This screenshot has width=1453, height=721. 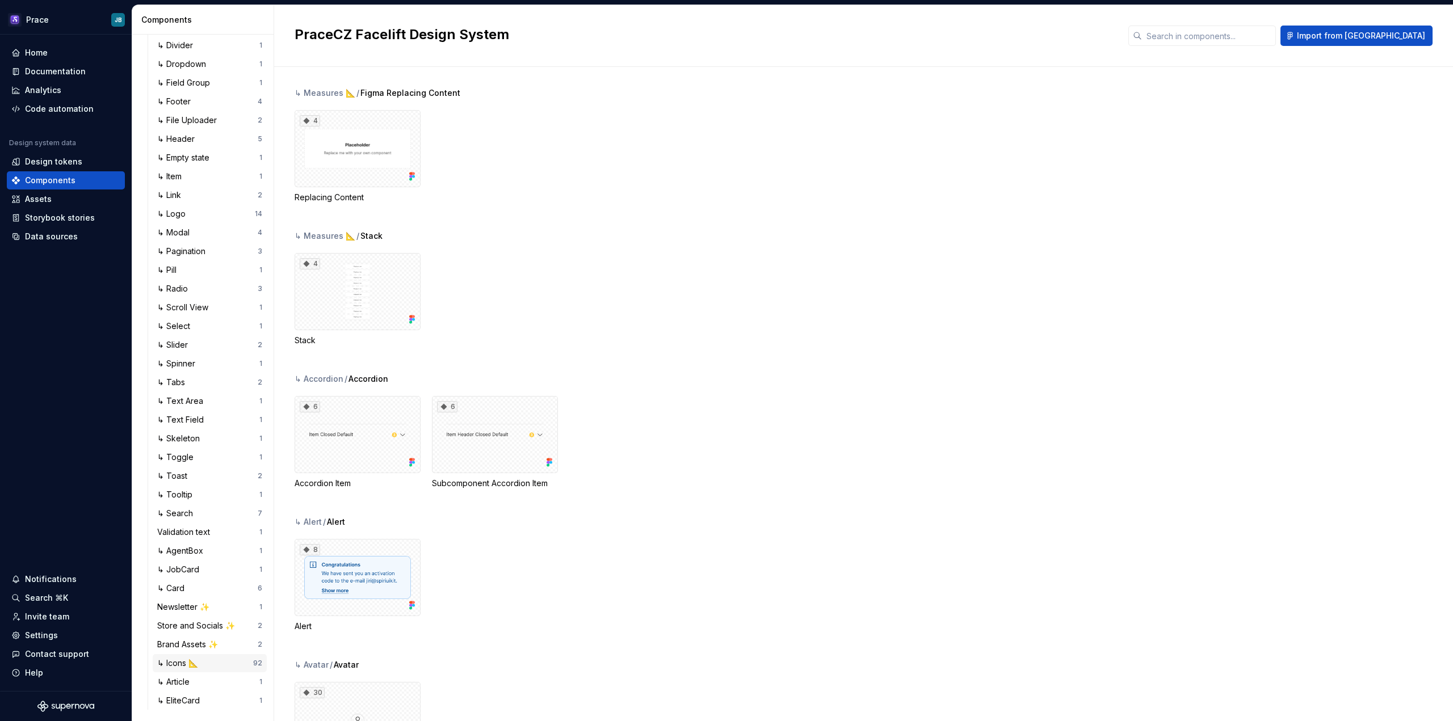 What do you see at coordinates (180, 701) in the screenshot?
I see `div: ↳ EliteCard` at bounding box center [180, 701].